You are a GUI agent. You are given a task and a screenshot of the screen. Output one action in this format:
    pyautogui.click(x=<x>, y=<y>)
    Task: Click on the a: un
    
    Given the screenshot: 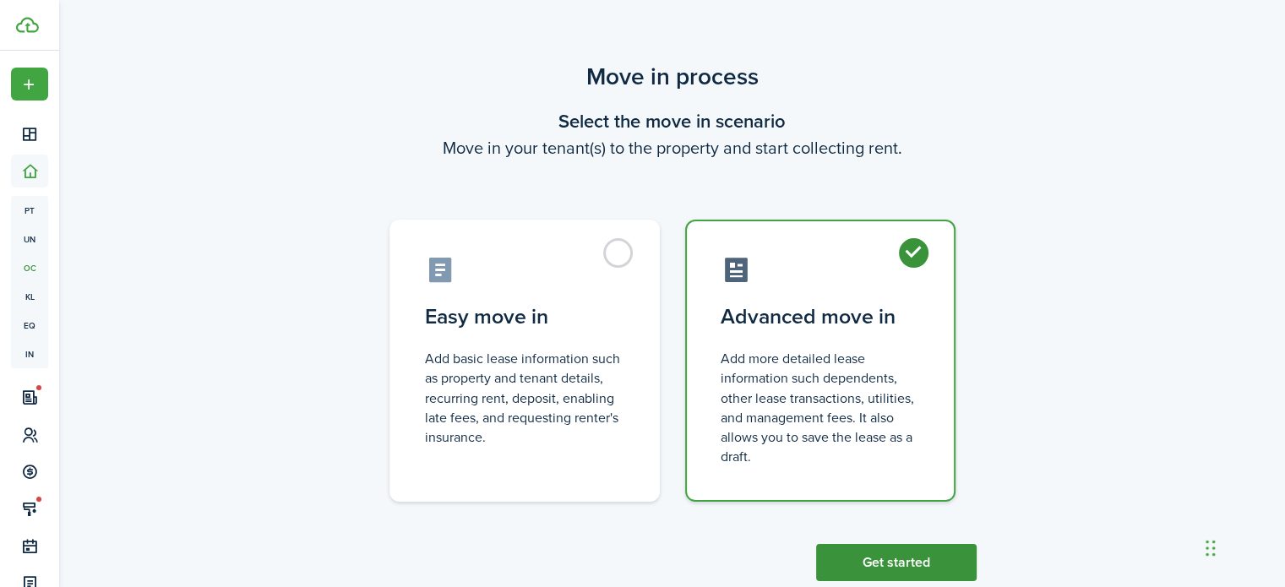 What is the action you would take?
    pyautogui.click(x=30, y=239)
    